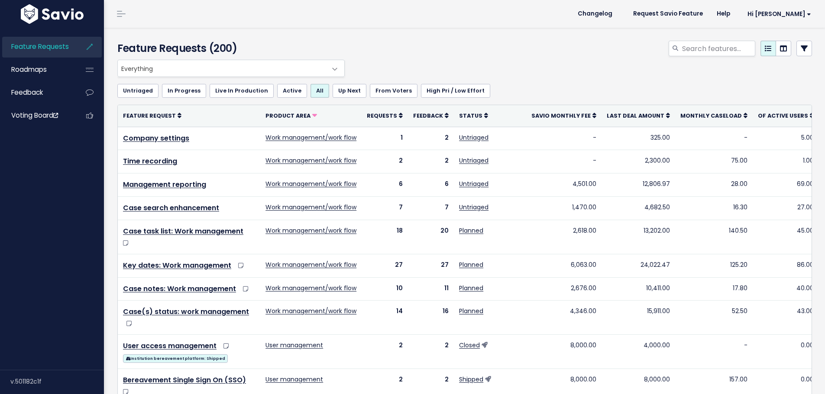 This screenshot has height=394, width=825. Describe the element at coordinates (471, 380) in the screenshot. I see `a: Shipped` at that location.